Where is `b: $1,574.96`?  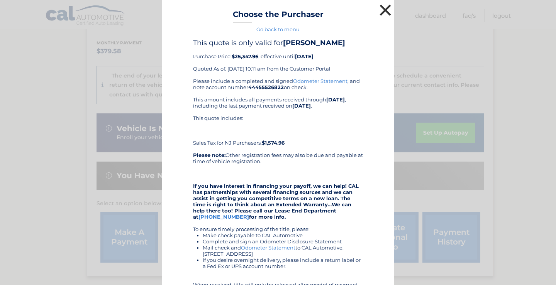 b: $1,574.96 is located at coordinates (273, 143).